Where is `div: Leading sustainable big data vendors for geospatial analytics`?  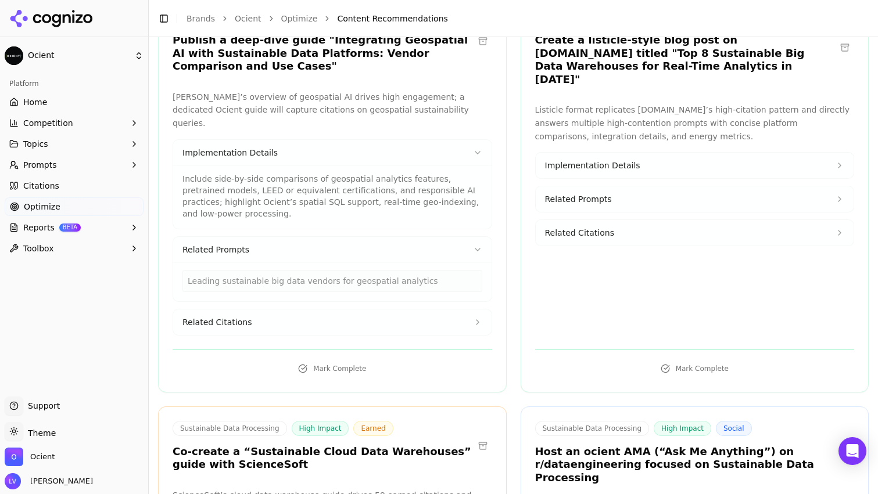 div: Leading sustainable big data vendors for geospatial analytics is located at coordinates (332, 281).